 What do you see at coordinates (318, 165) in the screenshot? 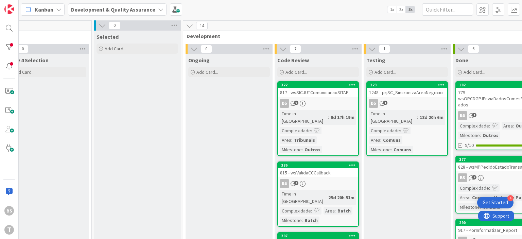
I see `div: 386` at bounding box center [318, 165].